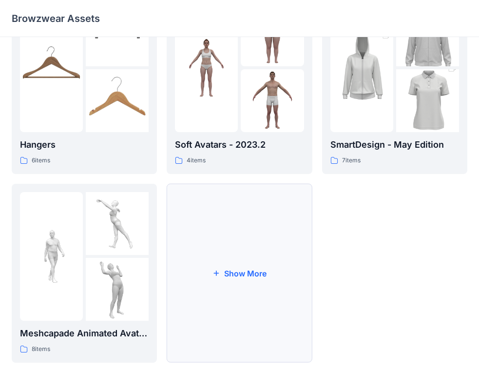 The height and width of the screenshot is (390, 479). I want to click on p: 4 items, so click(196, 160).